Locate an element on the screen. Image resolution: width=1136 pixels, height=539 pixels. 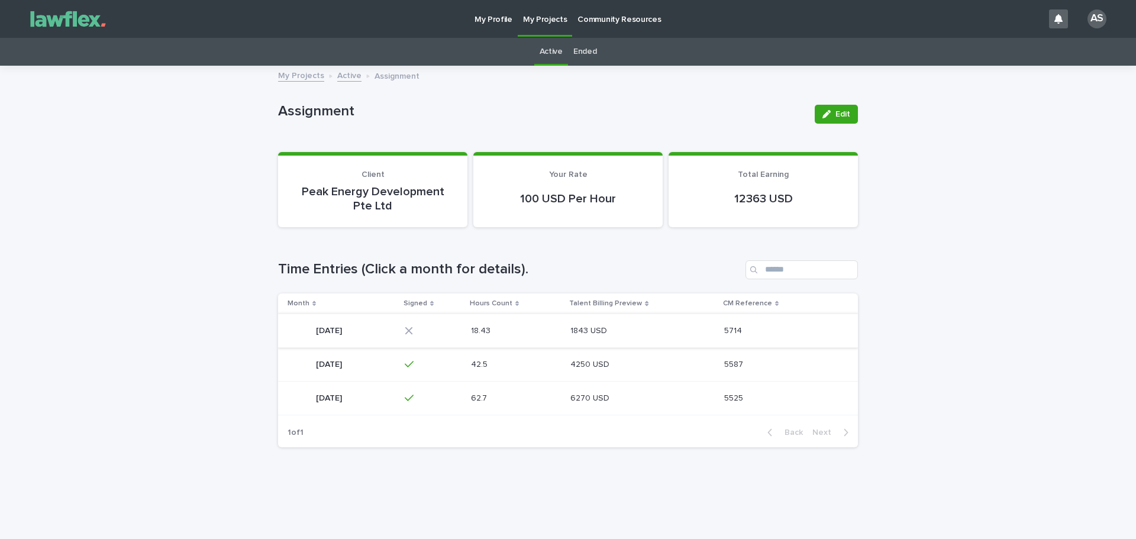
p: 42.5 is located at coordinates (480, 363).